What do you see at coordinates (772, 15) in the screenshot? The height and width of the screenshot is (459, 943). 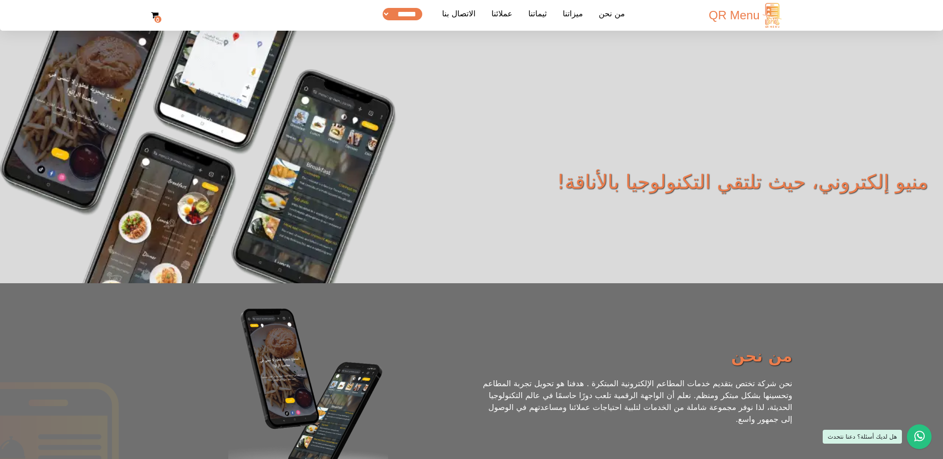 I see `img: logo` at bounding box center [772, 15].